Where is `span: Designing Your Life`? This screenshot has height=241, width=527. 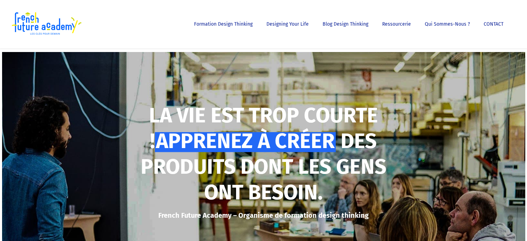 span: Designing Your Life is located at coordinates (288, 24).